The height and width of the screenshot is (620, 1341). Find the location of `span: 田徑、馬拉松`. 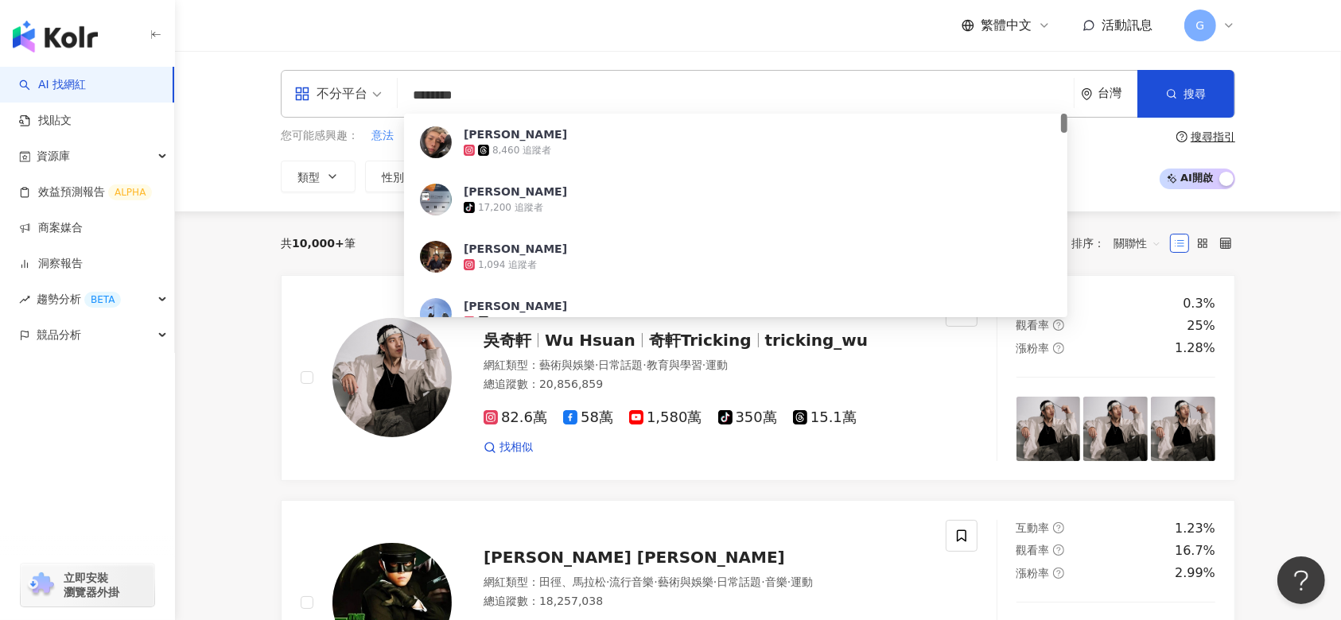

span: 田徑、馬拉松 is located at coordinates (573, 582).